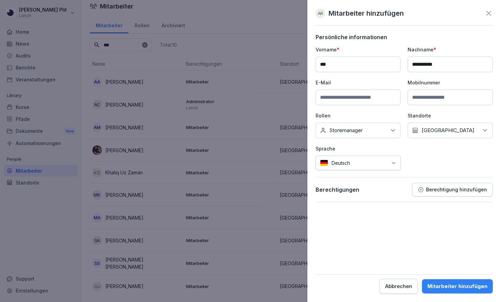  What do you see at coordinates (450, 82) in the screenshot?
I see `p: Mobilnummer` at bounding box center [450, 82].